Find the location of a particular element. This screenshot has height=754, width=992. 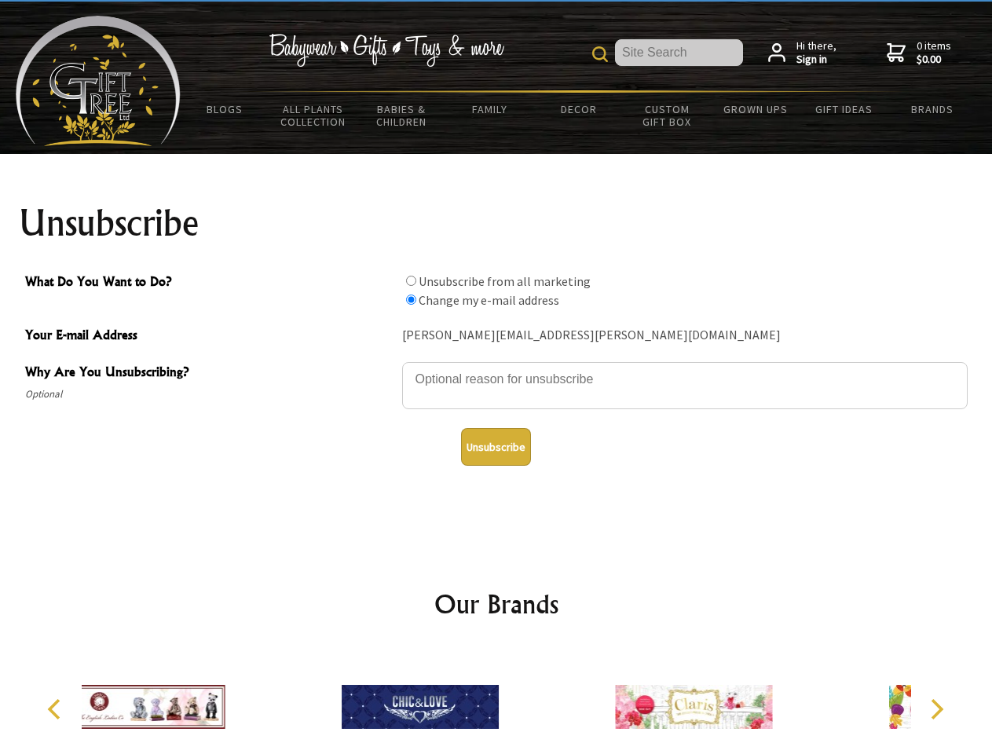

button: Unsubscribe is located at coordinates (496, 447).